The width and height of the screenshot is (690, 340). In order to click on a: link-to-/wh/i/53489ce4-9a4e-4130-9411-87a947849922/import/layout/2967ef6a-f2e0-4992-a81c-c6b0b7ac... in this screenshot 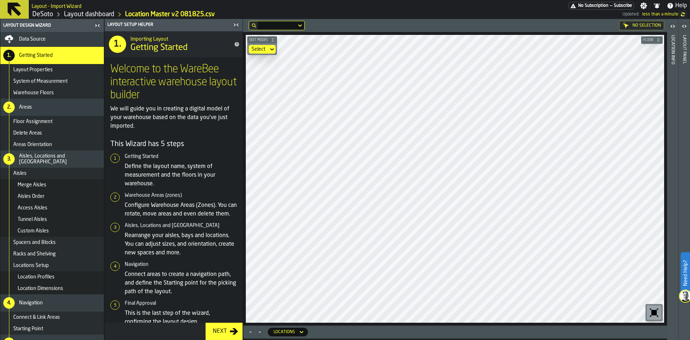, I will do `click(170, 14)`.